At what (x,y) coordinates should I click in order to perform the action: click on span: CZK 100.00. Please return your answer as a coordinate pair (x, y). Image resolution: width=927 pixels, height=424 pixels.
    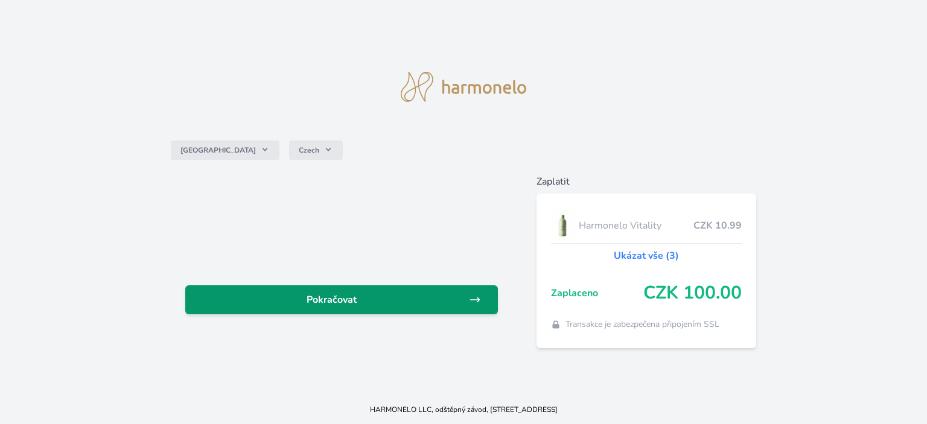
    Looking at the image, I should click on (692, 293).